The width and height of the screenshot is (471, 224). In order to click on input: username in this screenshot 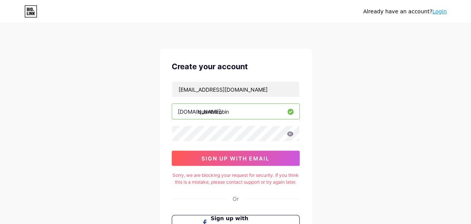, I will do `click(236, 112)`.